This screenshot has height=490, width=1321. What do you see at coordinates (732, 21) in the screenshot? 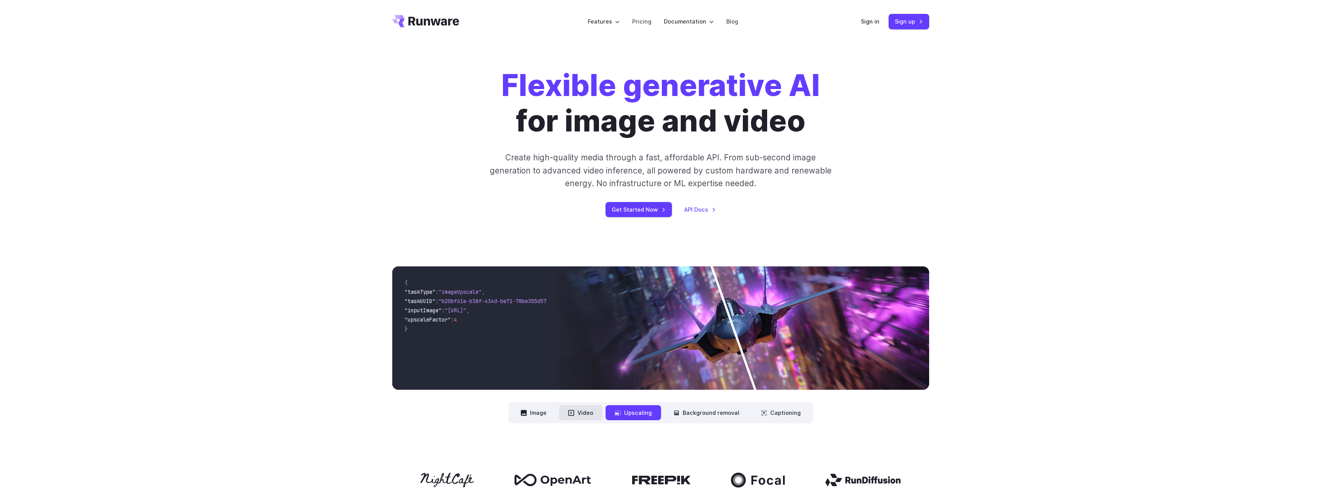
I see `a: Blog` at bounding box center [732, 21].